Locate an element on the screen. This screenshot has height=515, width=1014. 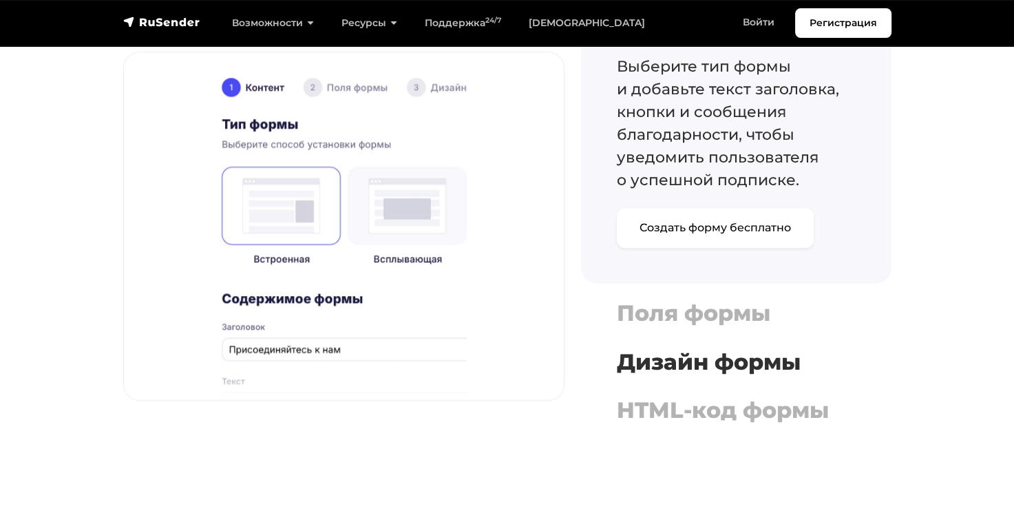
h4: Поля формы is located at coordinates (736, 313).